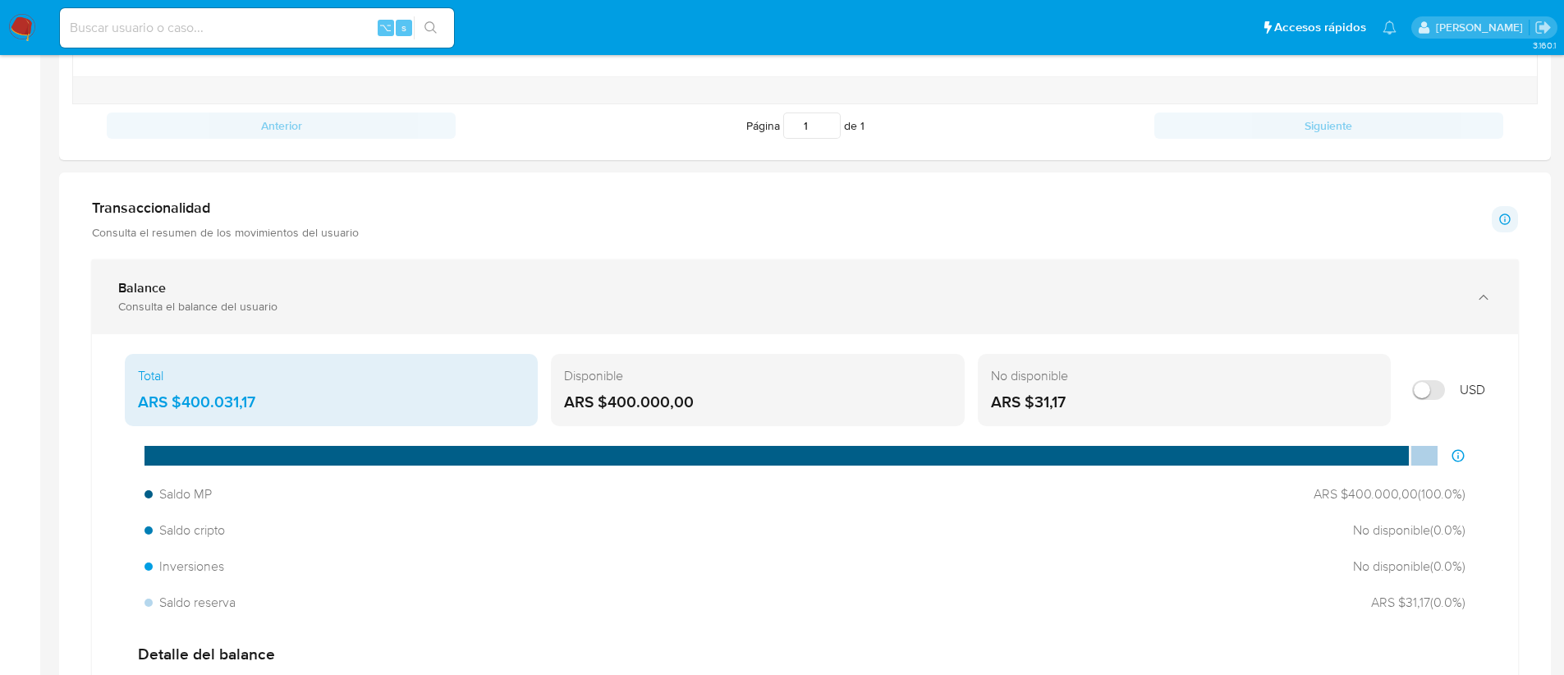 This screenshot has height=675, width=1564. What do you see at coordinates (257, 28) in the screenshot?
I see `input: Buscar usuario o caso...` at bounding box center [257, 28].